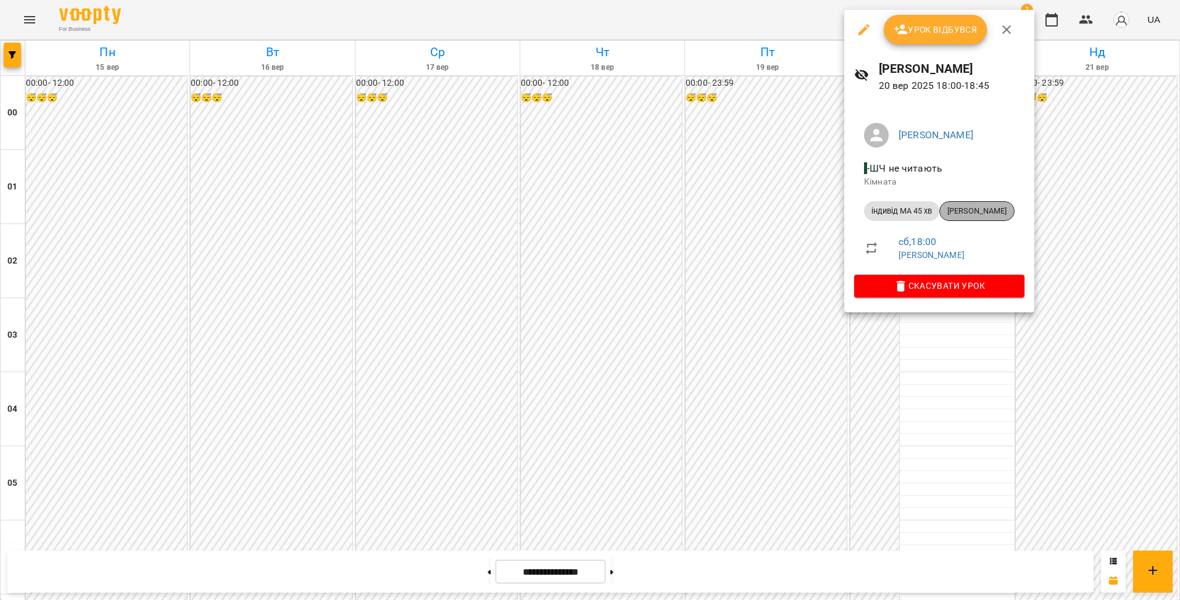 This screenshot has width=1180, height=600. What do you see at coordinates (904, 168) in the screenshot?
I see `span: - ШЧ не читають` at bounding box center [904, 168].